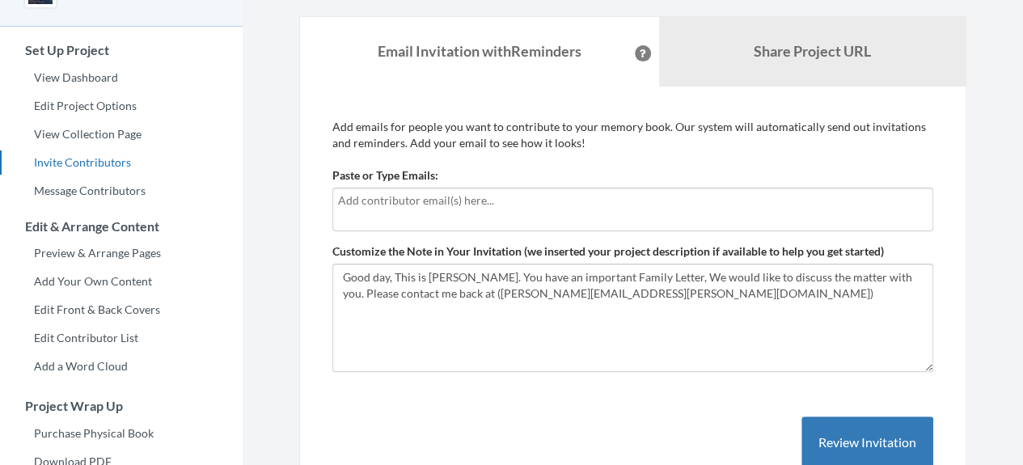 The image size is (1023, 465). Describe the element at coordinates (121, 227) in the screenshot. I see `h3: Edit & Arrange Content` at that location.